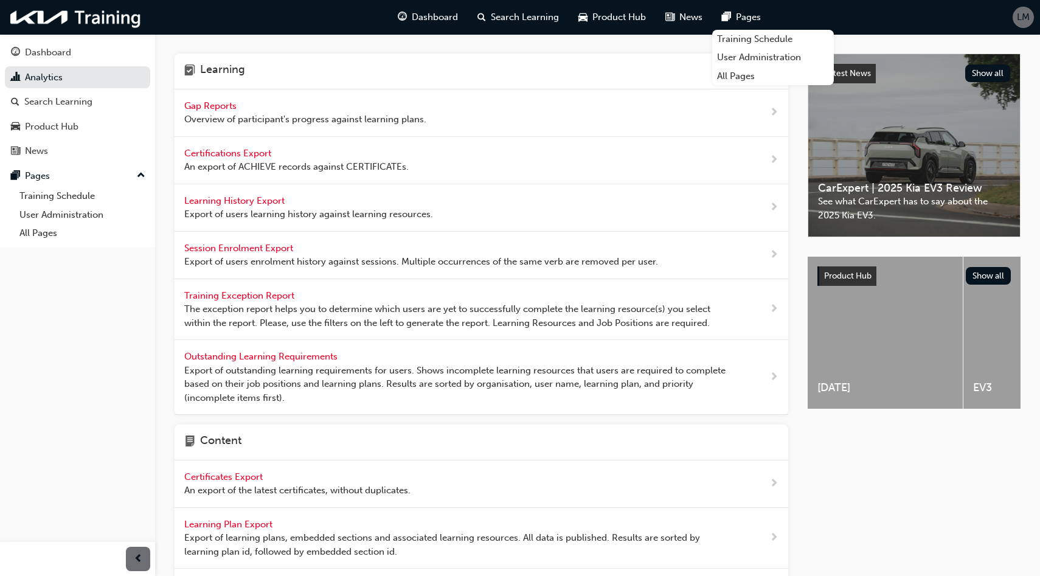  What do you see at coordinates (481, 310) in the screenshot?
I see `a: Training Exception Report The exception report helps you to determine which users are yet to succ...` at bounding box center [481, 310].